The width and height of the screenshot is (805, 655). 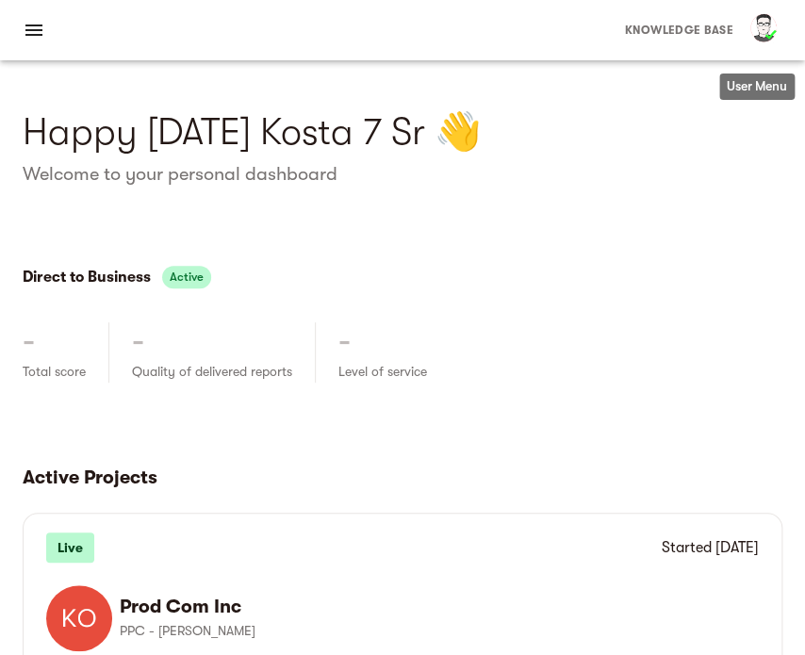 What do you see at coordinates (79, 618) in the screenshot?
I see `img: iEXzbVewTFGTe0EgyebK` at bounding box center [79, 618].